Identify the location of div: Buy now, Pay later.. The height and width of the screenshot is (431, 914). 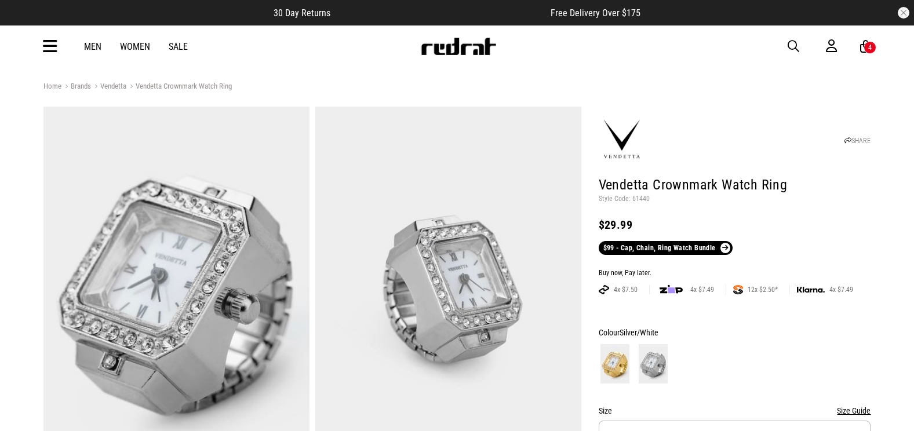
(735, 274).